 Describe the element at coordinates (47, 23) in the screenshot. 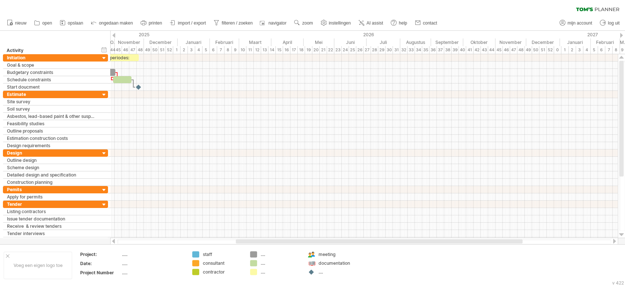

I see `span: open` at that location.